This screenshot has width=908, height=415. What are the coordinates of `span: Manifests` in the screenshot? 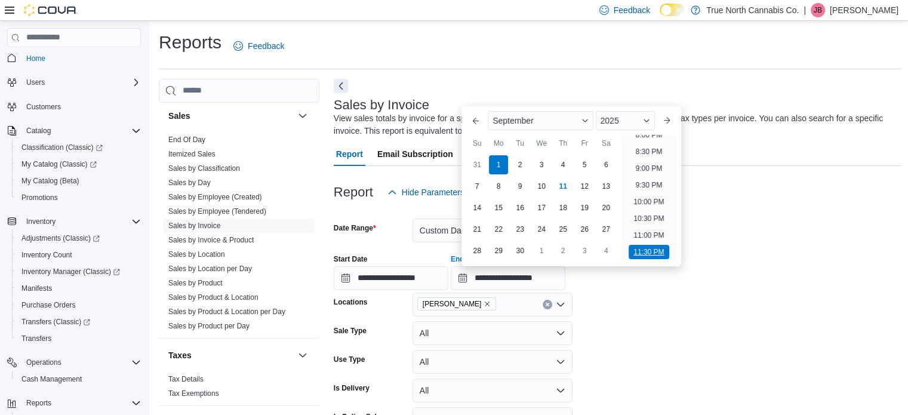 It's located at (79, 288).